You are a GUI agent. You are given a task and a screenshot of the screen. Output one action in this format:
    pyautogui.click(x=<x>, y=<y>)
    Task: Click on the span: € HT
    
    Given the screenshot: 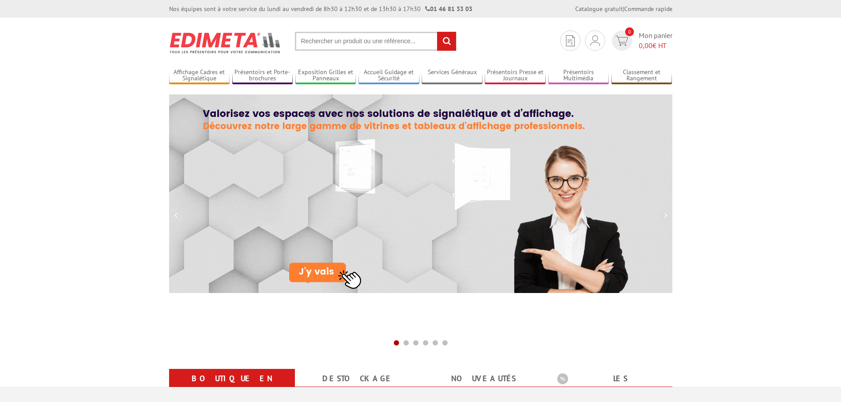 What is the action you would take?
    pyautogui.click(x=655, y=45)
    